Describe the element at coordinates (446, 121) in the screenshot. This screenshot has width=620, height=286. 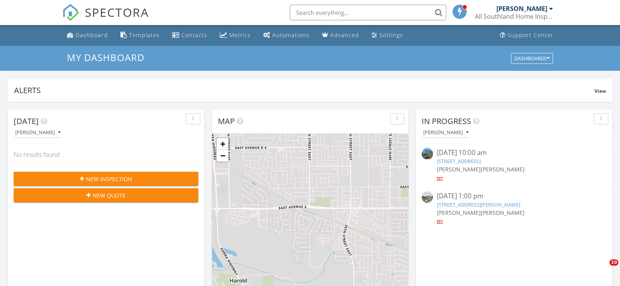
I see `span: In Progress` at that location.